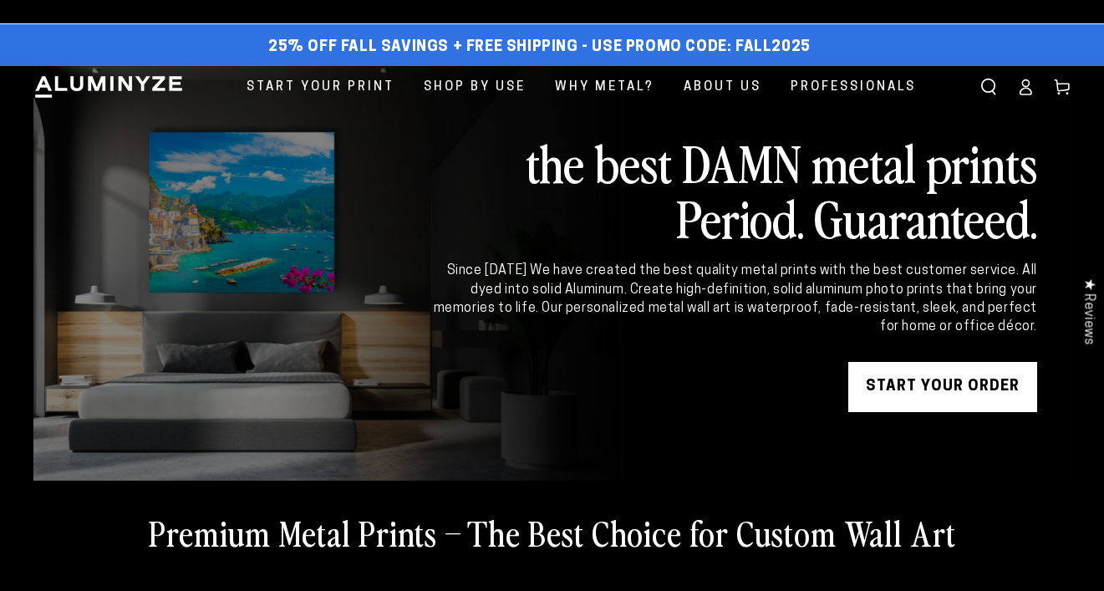 This screenshot has height=591, width=1104. I want to click on a: Shop By Use, so click(474, 87).